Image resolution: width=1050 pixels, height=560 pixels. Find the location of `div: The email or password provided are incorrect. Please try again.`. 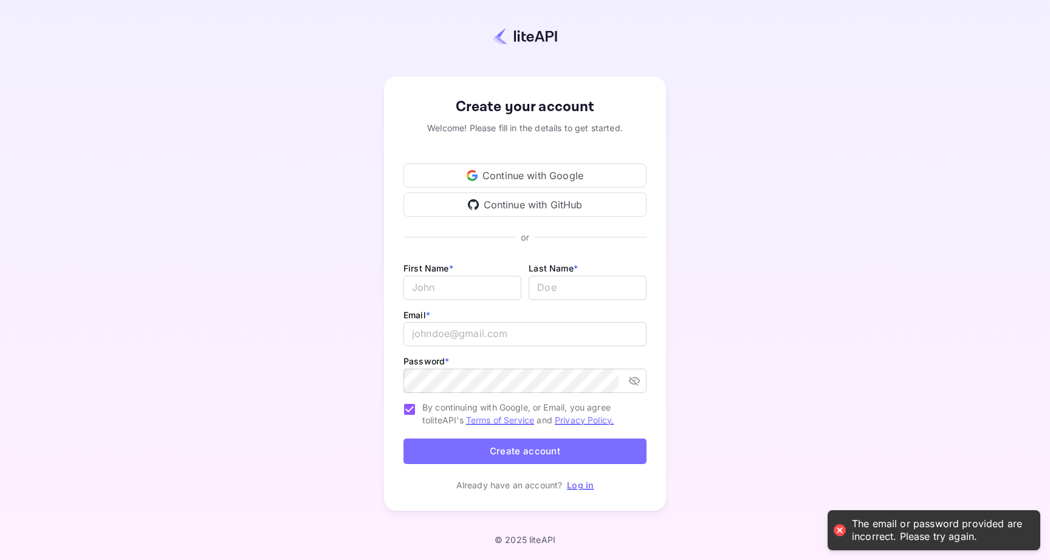

div: The email or password provided are incorrect. Please try again. is located at coordinates (940, 530).